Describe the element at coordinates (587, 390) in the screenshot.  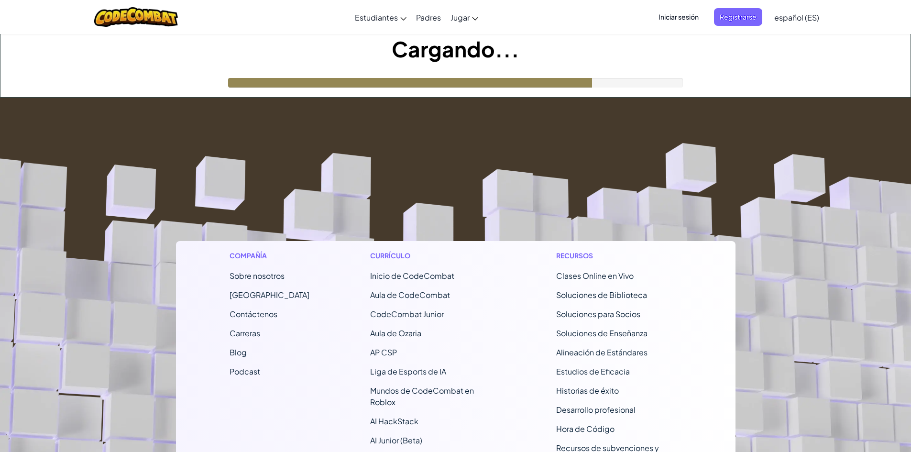
I see `a: Historias de éxito` at that location.